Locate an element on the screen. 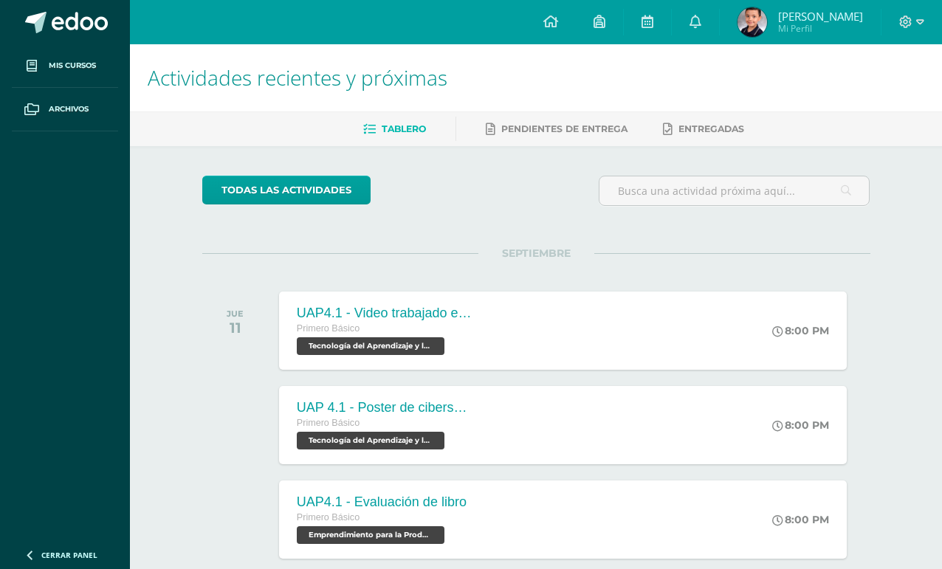  span: Mis cursos is located at coordinates (72, 66).